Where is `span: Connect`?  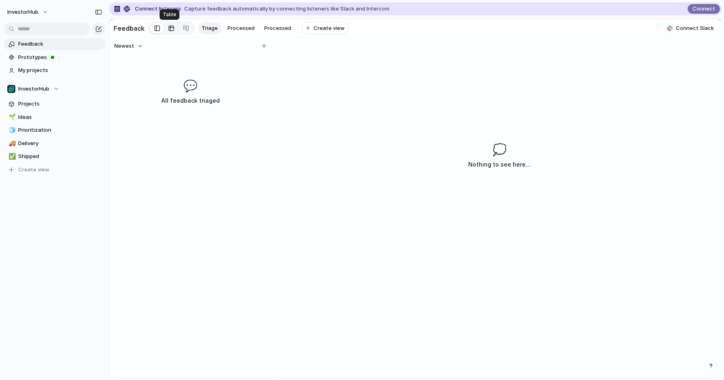
span: Connect is located at coordinates (704, 9).